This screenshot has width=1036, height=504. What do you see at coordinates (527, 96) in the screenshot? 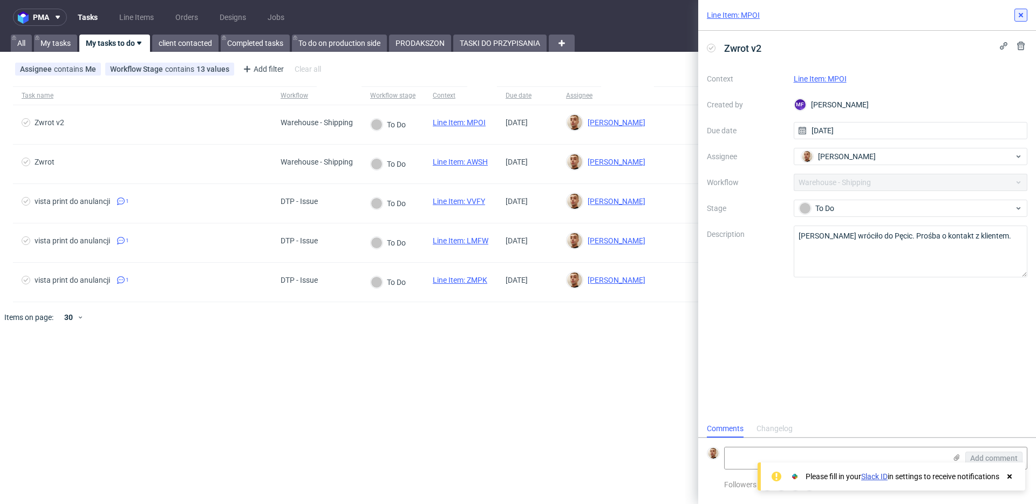
I see `span: Due date` at bounding box center [527, 96].